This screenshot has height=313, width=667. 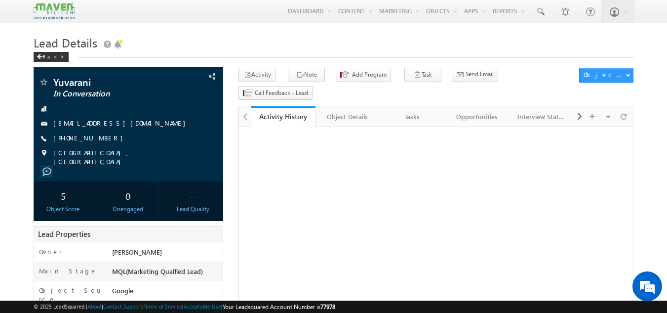 What do you see at coordinates (122, 306) in the screenshot?
I see `a: Contact Support` at bounding box center [122, 306].